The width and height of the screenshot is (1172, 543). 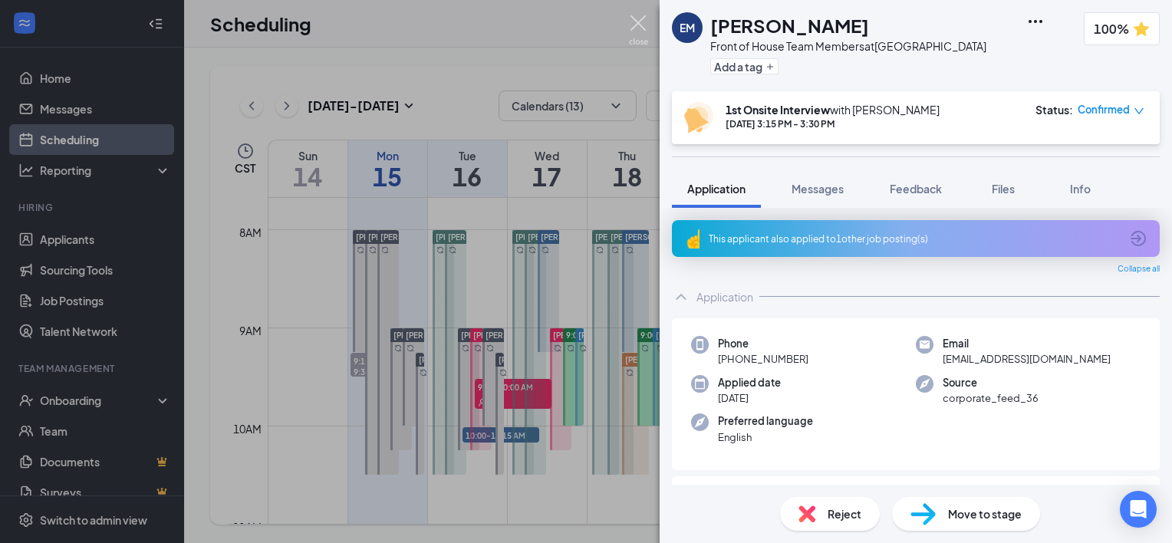 I want to click on span: corporate_feed_36, so click(x=990, y=398).